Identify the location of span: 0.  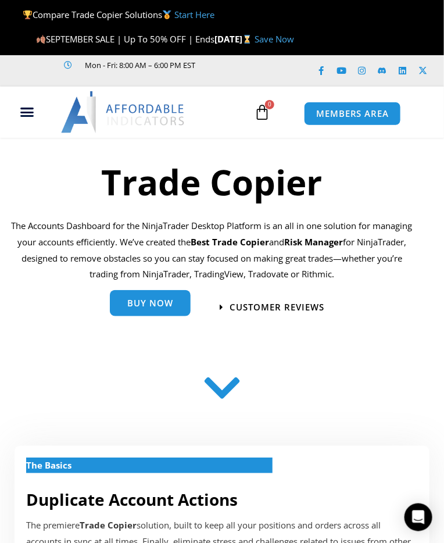
(270, 105).